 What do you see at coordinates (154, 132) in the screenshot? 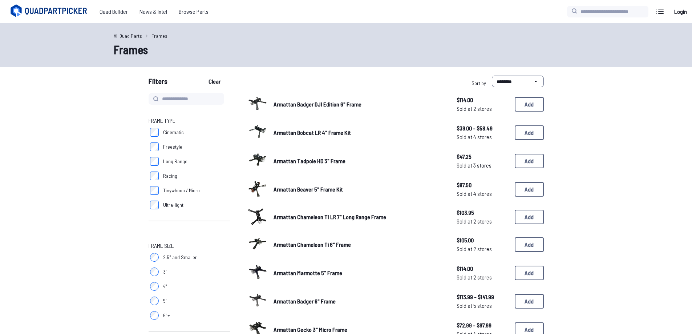
I see `input: Cinematic` at bounding box center [154, 132].